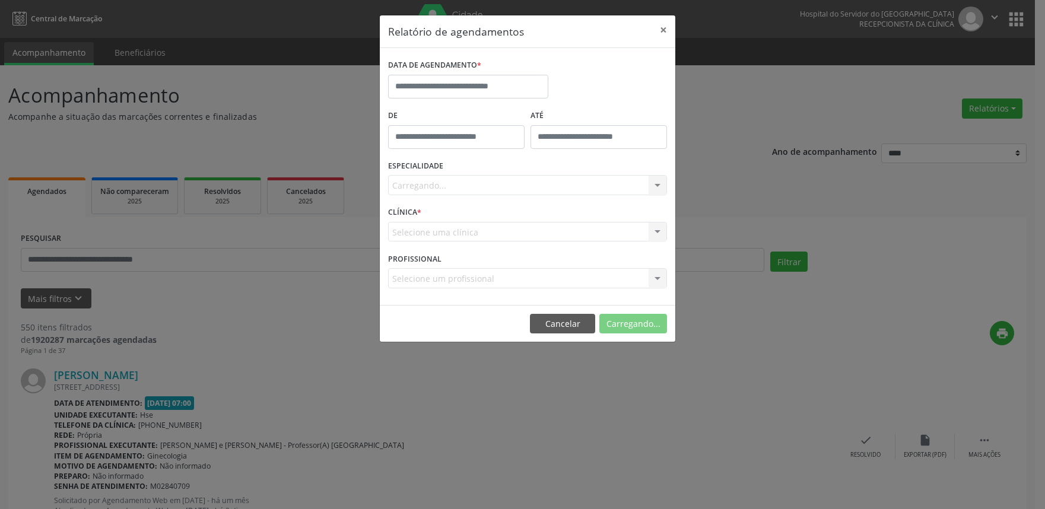 This screenshot has height=509, width=1045. I want to click on button: Cancelar, so click(563, 324).